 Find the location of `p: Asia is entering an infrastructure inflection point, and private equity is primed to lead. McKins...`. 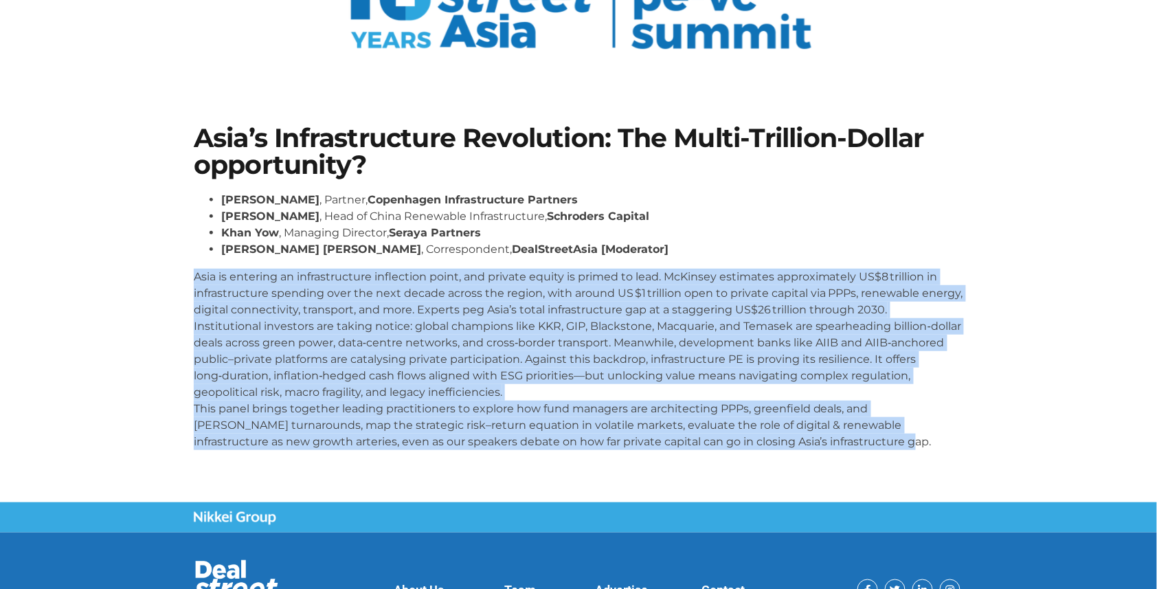

p: Asia is entering an infrastructure inflection point, and private equity is primed to lead. McKins... is located at coordinates (578, 359).